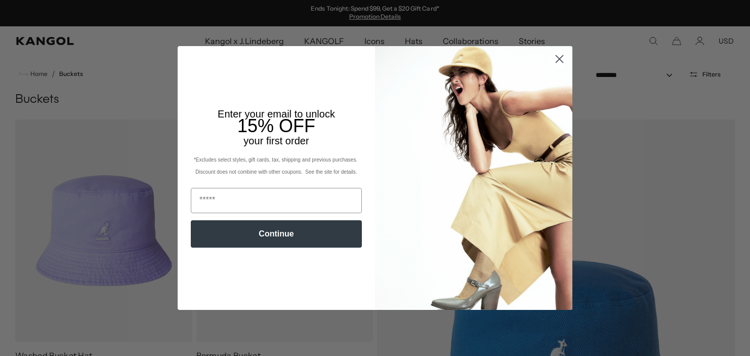 The width and height of the screenshot is (750, 356). I want to click on img: 93be19ad-e773-4382-80b9-c9d740c9197f.jpeg, so click(474, 178).